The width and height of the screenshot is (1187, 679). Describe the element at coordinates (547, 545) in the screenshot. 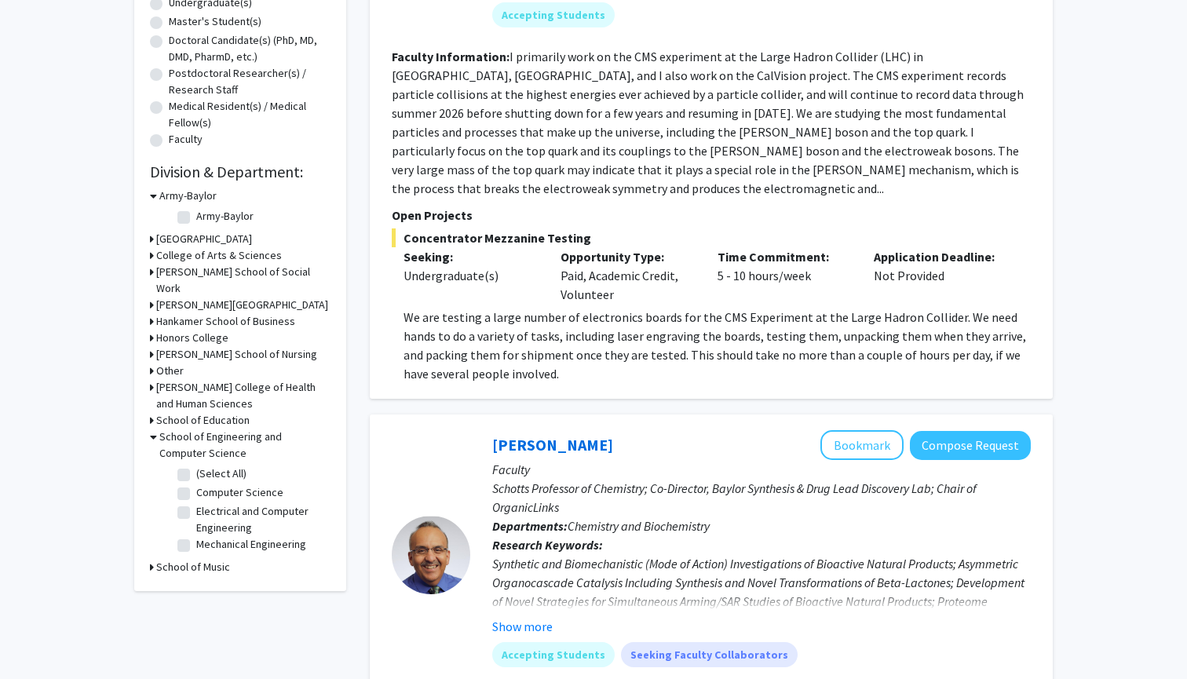

I see `b: Research Keywords:` at that location.